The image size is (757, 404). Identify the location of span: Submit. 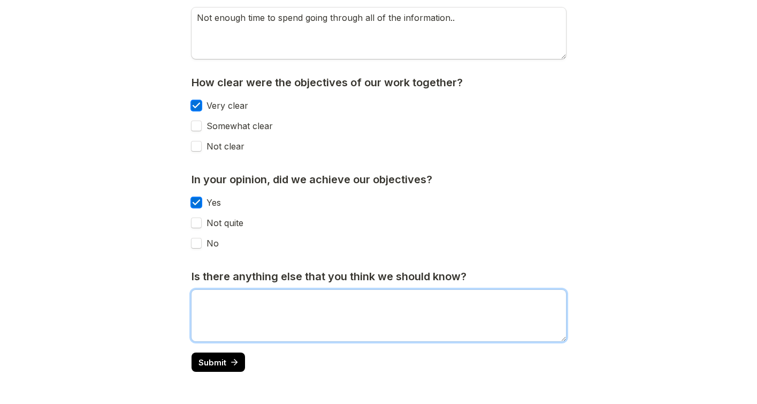
(212, 362).